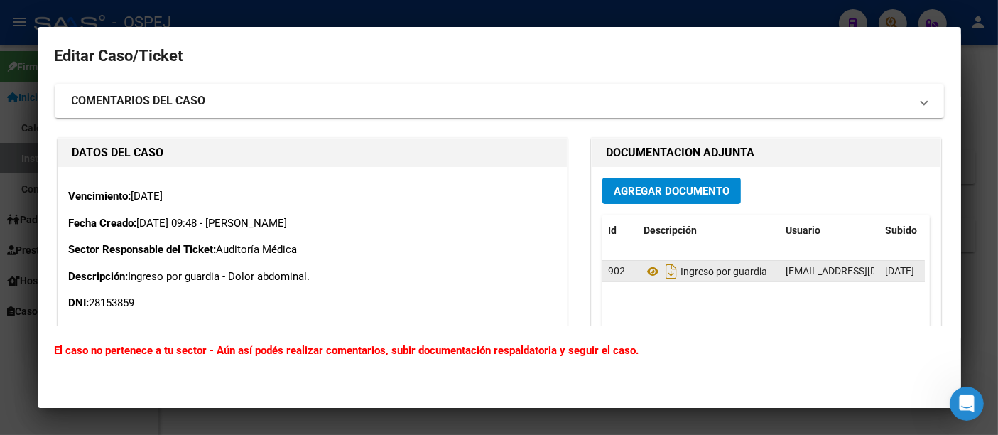 The width and height of the screenshot is (998, 435). Describe the element at coordinates (82, 330) in the screenshot. I see `strong: CUIL:` at that location.